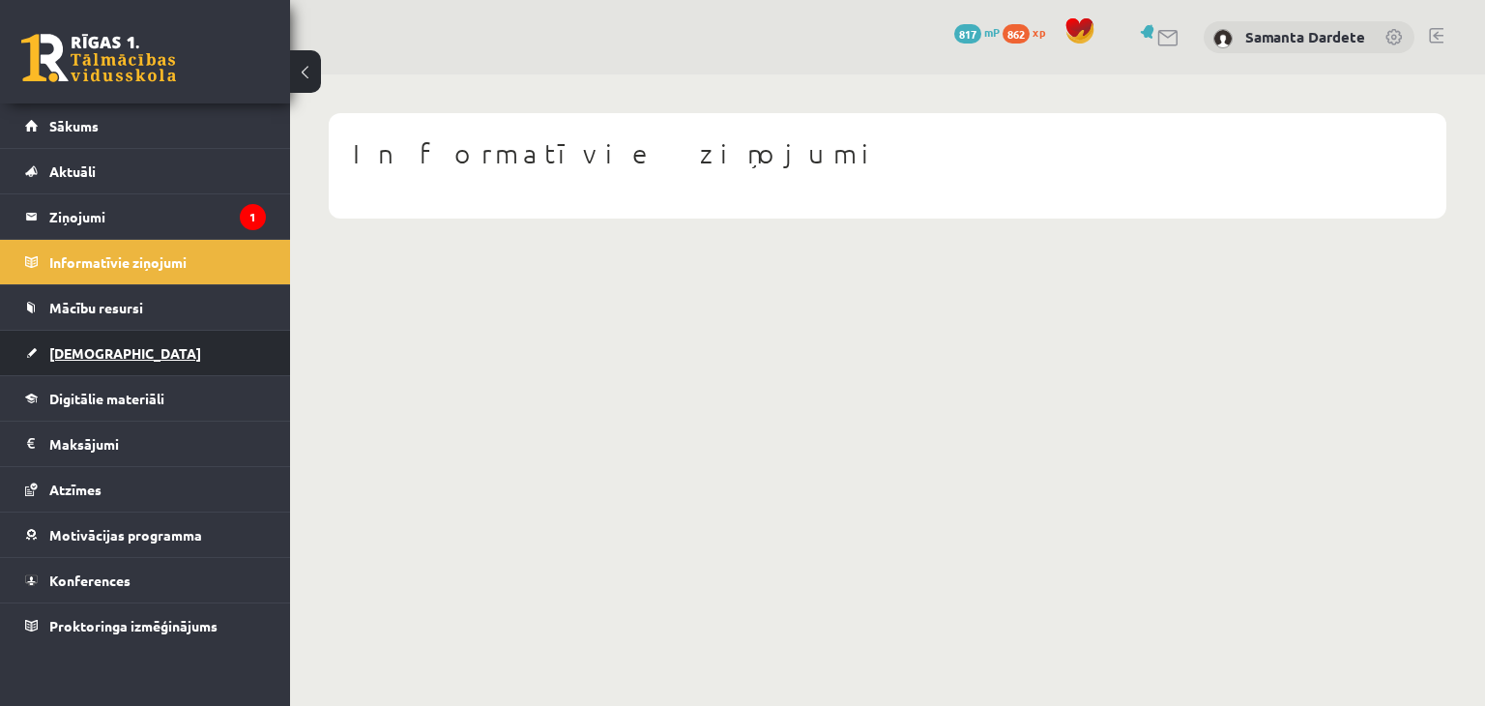 The height and width of the screenshot is (706, 1485). I want to click on a: Informatīvie ziņojumi, so click(145, 262).